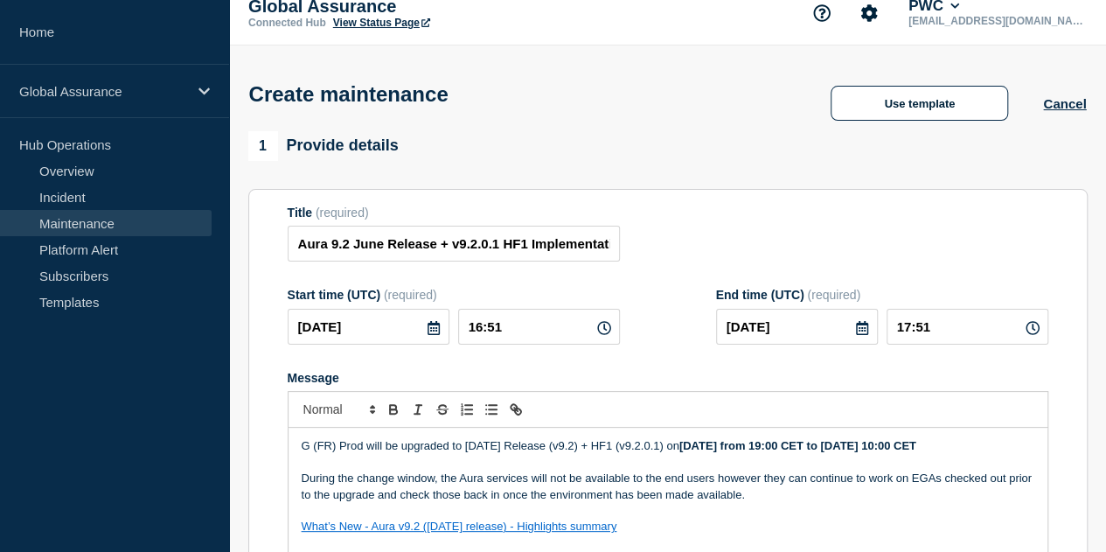 The height and width of the screenshot is (552, 1106). Describe the element at coordinates (454, 212) in the screenshot. I see `div: Title` at that location.